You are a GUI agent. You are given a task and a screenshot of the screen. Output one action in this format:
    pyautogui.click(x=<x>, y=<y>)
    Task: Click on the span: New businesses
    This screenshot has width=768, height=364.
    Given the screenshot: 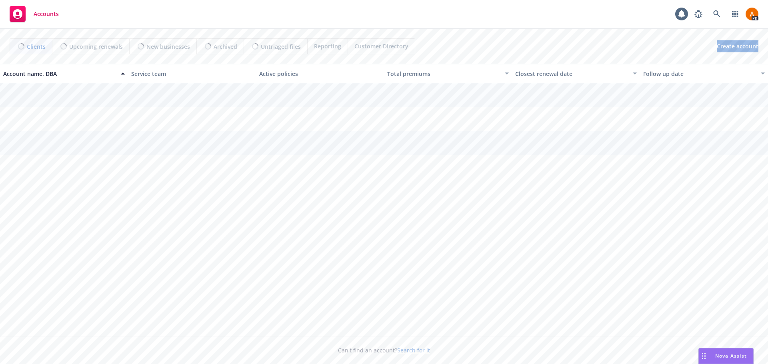 What is the action you would take?
    pyautogui.click(x=168, y=46)
    